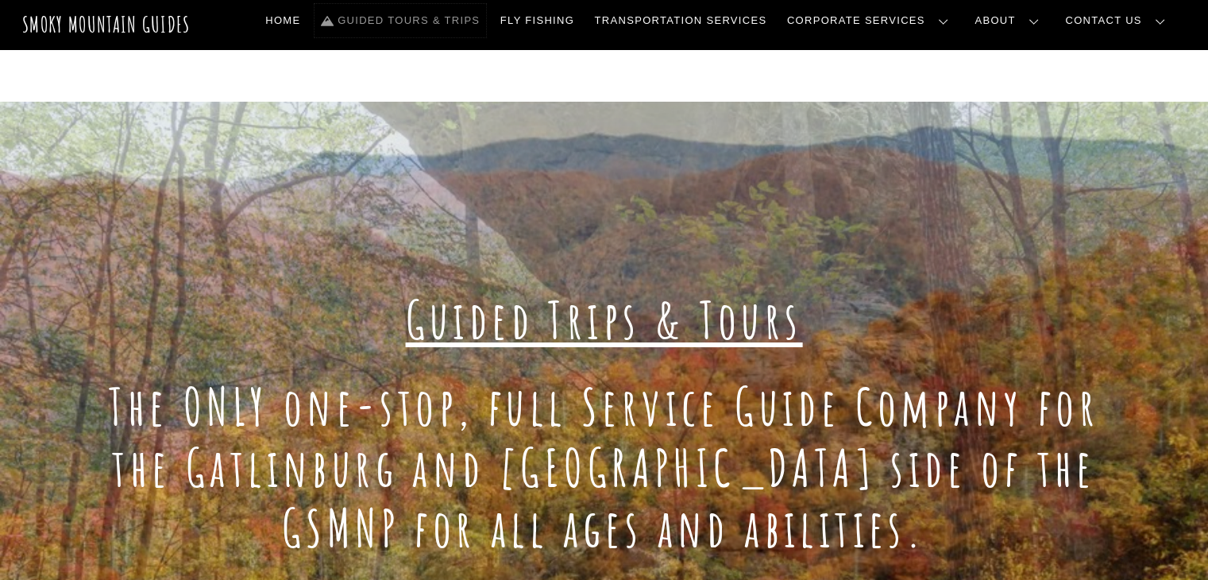  I want to click on span: Smoky Mountain Guides, so click(106, 24).